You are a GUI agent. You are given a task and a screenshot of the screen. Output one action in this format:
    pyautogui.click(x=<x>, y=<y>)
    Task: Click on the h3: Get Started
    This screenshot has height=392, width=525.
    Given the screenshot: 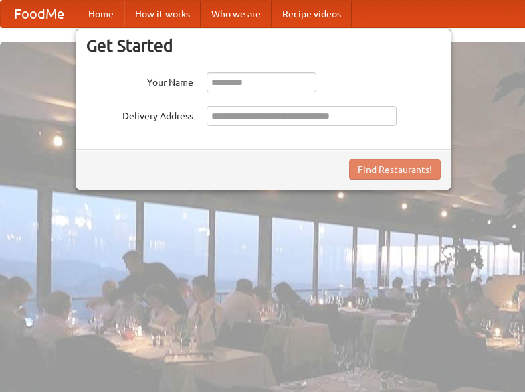 What is the action you would take?
    pyautogui.click(x=264, y=46)
    